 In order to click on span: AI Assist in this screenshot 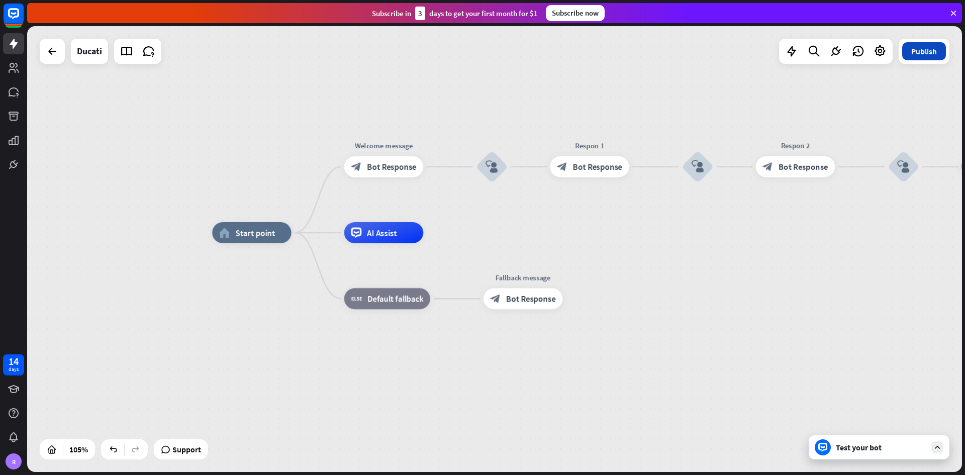, I will do `click(382, 232)`.